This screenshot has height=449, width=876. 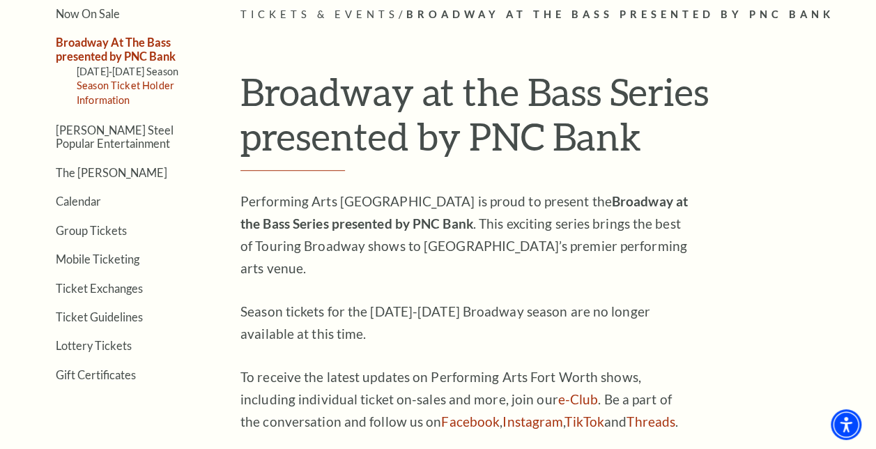 I want to click on p: To receive the latest updates on Performing Arts Fort Worth shows, including individual ticket on..., so click(x=467, y=399).